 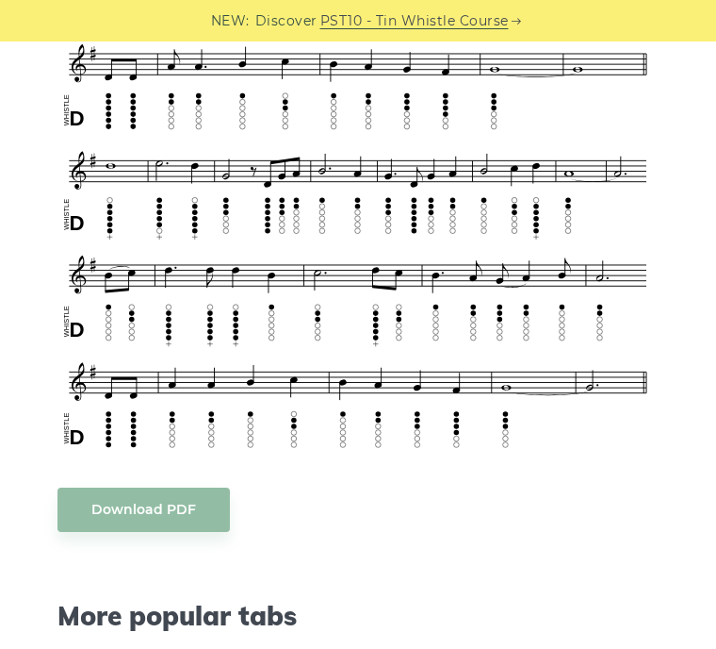 I want to click on span: NEW:, so click(x=230, y=21).